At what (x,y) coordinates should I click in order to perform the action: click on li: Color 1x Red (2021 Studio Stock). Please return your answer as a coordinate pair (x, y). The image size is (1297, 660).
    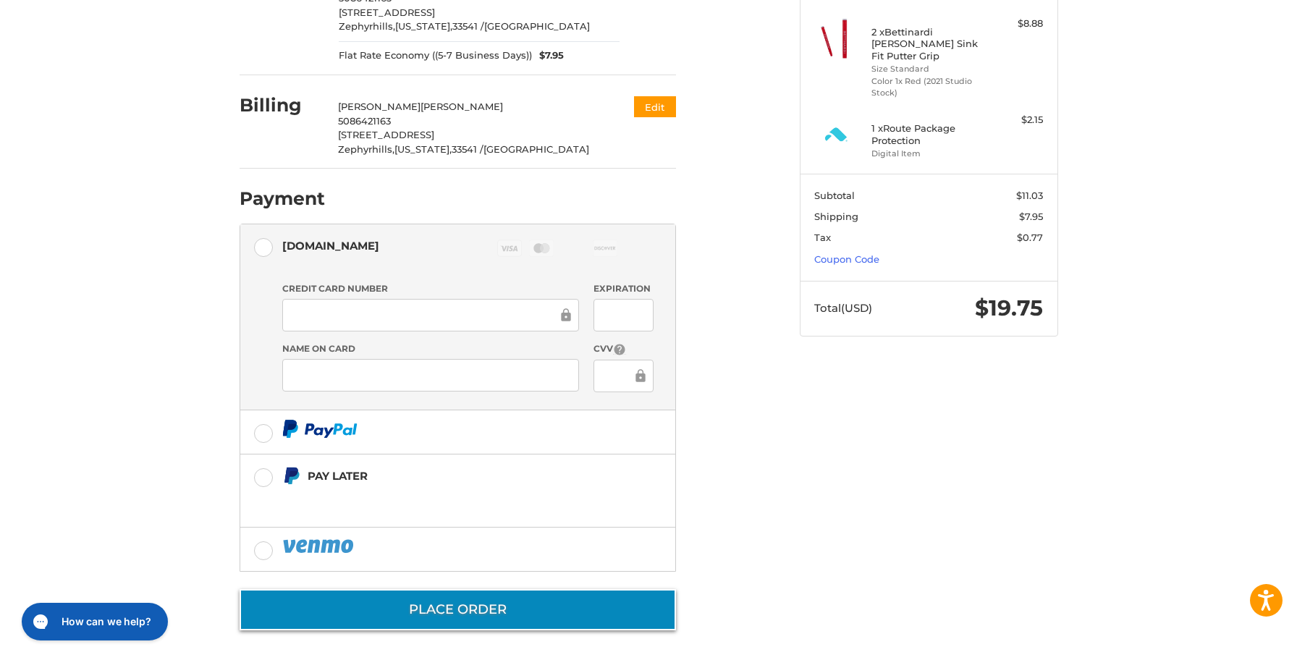
    Looking at the image, I should click on (927, 87).